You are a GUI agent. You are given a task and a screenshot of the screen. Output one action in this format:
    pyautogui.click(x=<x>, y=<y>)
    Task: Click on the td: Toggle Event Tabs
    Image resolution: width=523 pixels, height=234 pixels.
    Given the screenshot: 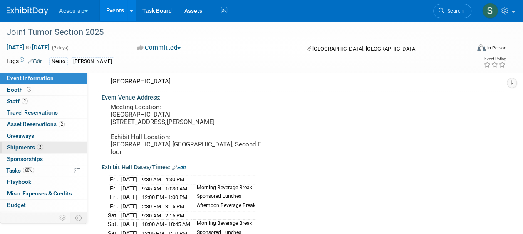 What is the action you would take?
    pyautogui.click(x=79, y=218)
    